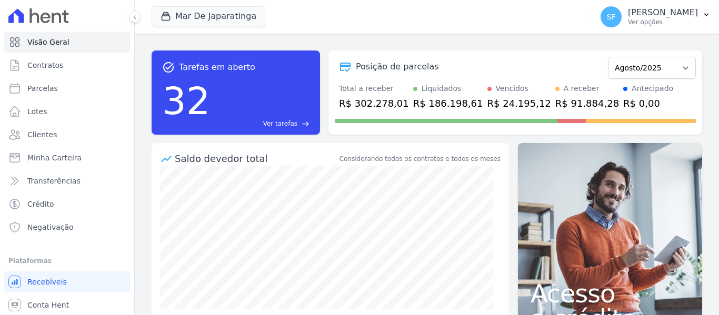 The height and width of the screenshot is (315, 719). What do you see at coordinates (67, 282) in the screenshot?
I see `a: Recebíveis` at bounding box center [67, 282].